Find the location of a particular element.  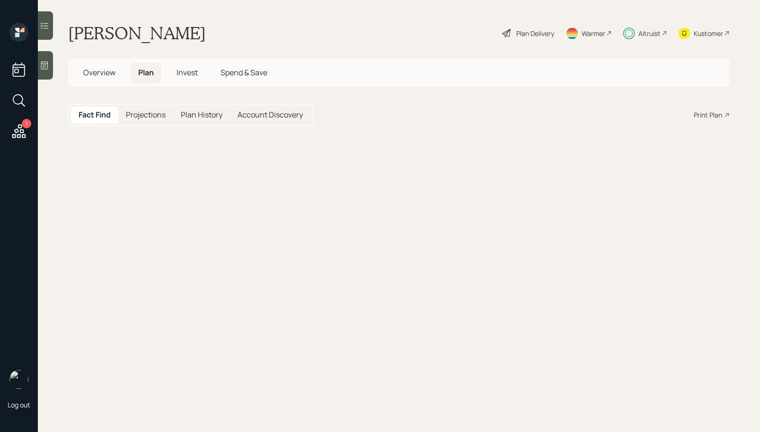

h5: Fact Find is located at coordinates (95, 115).